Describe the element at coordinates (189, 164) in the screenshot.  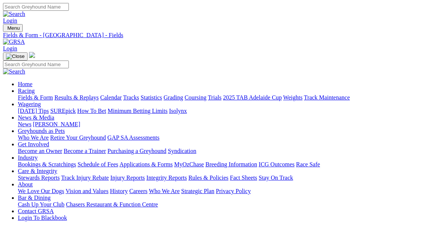
I see `a: MyOzChase` at that location.